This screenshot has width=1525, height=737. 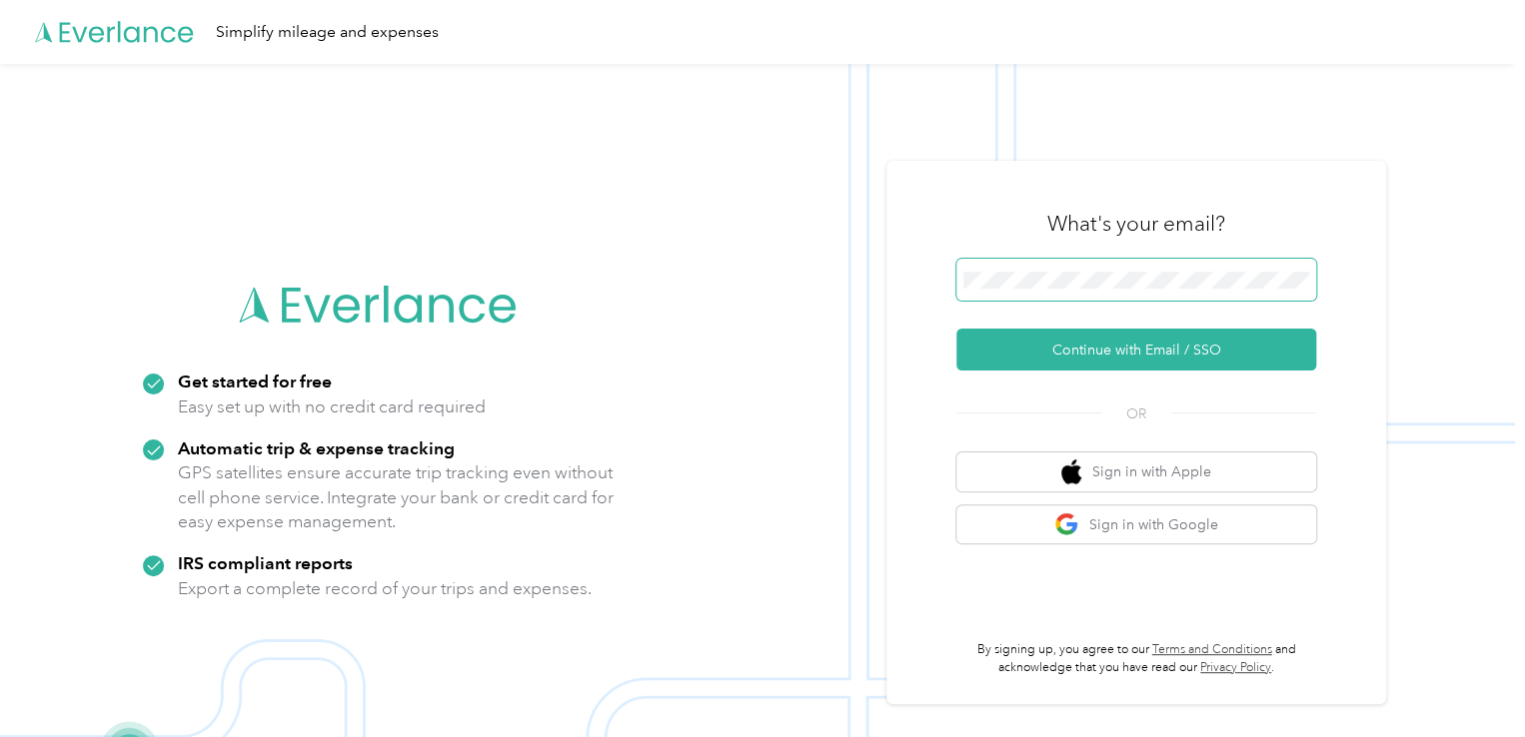 I want to click on div: Simplify mileage and expenses, so click(x=327, y=32).